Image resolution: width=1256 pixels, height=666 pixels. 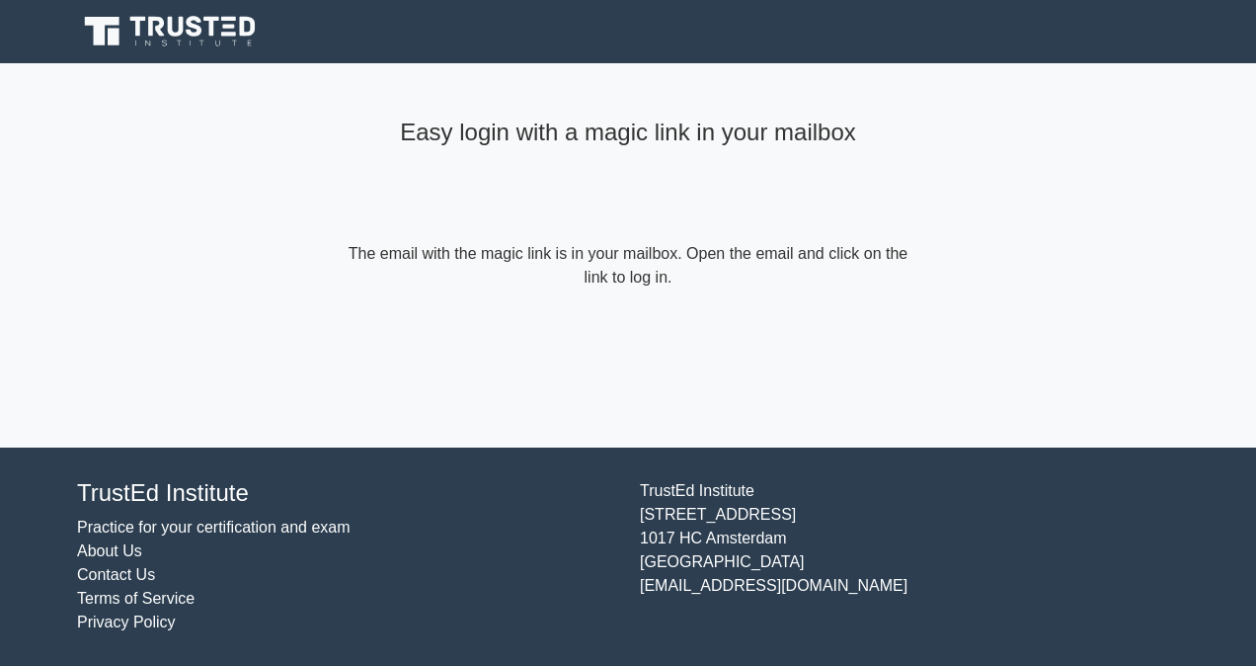 What do you see at coordinates (347, 493) in the screenshot?
I see `h4: TrustEd Institute` at bounding box center [347, 493].